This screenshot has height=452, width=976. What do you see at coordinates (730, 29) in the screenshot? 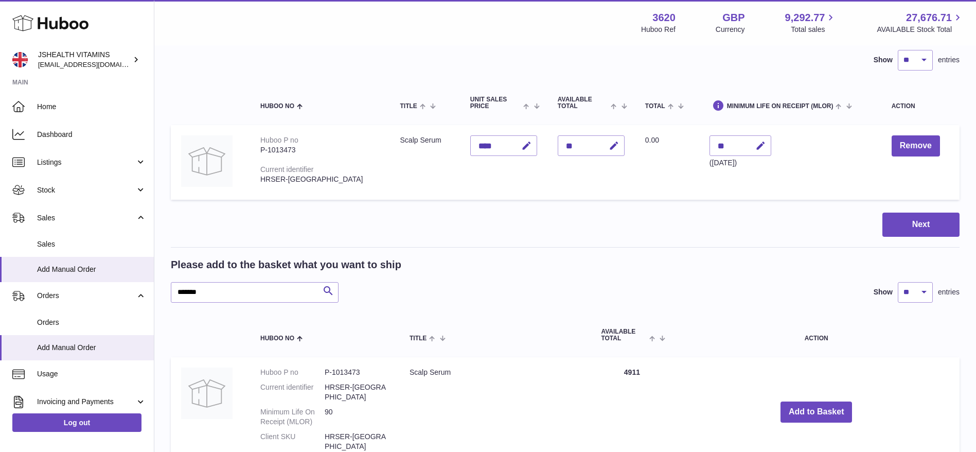
I see `div: Currency` at bounding box center [730, 29].